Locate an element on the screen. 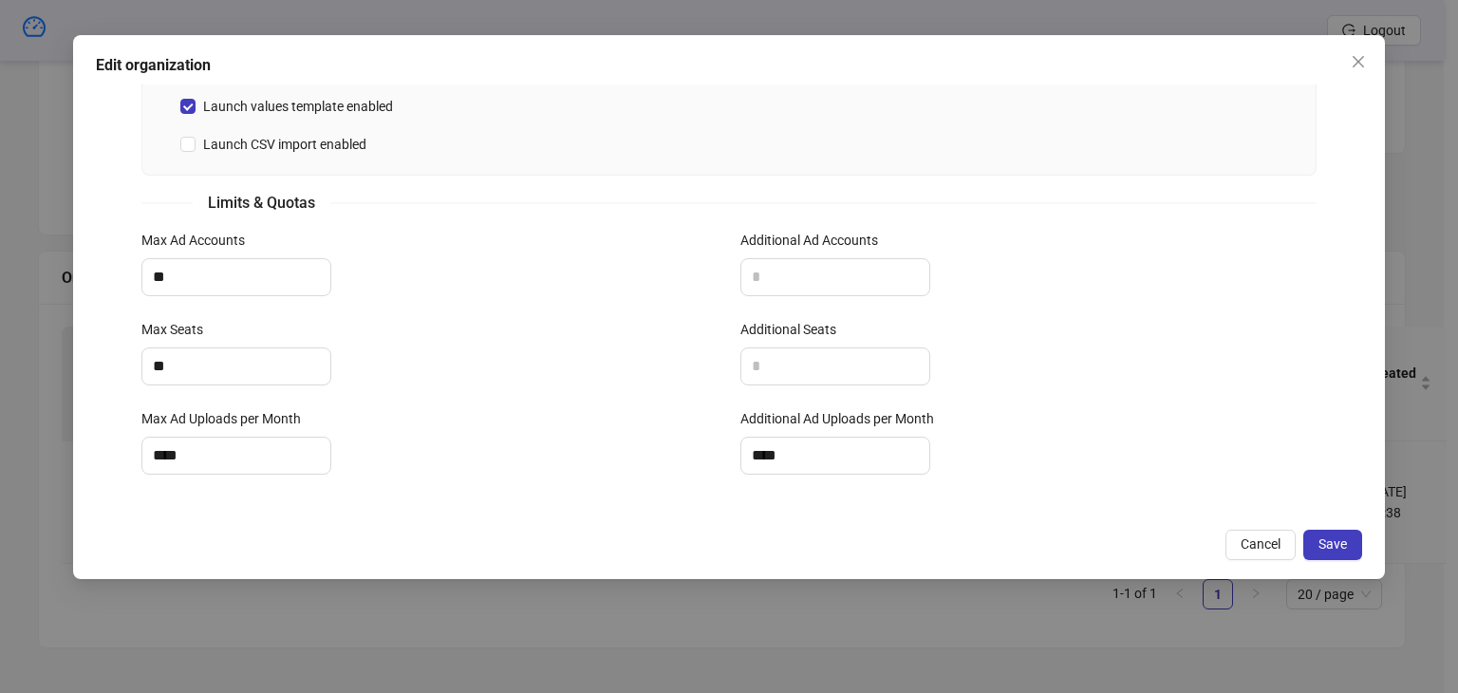 The image size is (1458, 693). input: Additional Ad Accounts is located at coordinates (835, 277).